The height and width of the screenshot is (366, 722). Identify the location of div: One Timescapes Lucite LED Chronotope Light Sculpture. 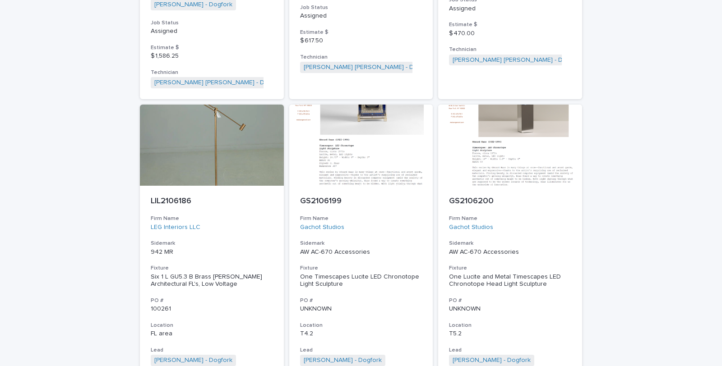
(361, 281).